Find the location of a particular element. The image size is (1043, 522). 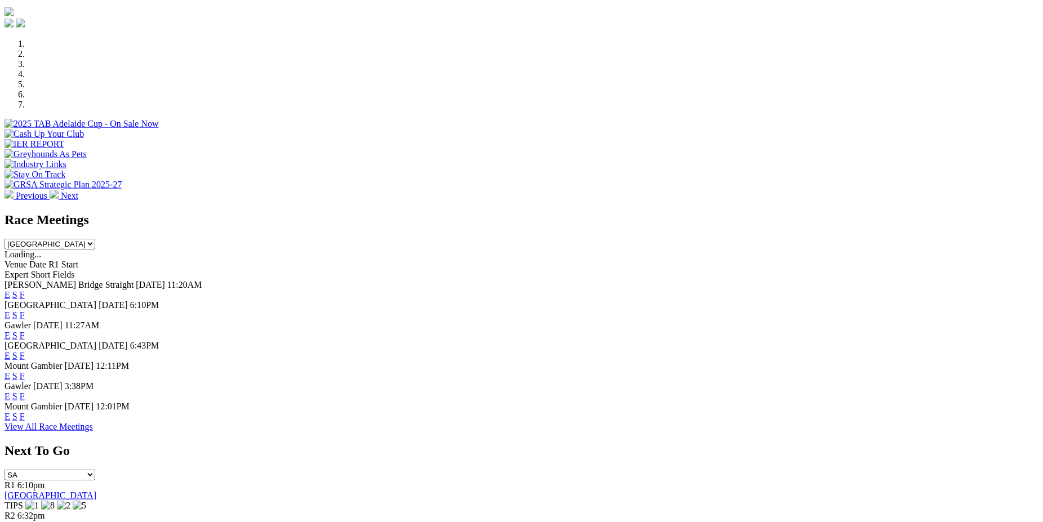

img: 8 is located at coordinates (48, 506).